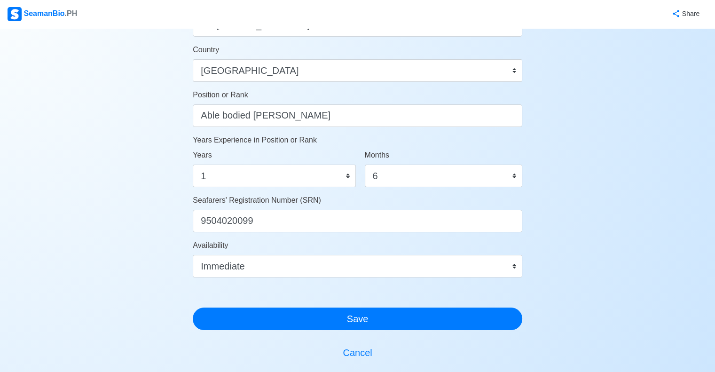  Describe the element at coordinates (357, 319) in the screenshot. I see `button: Save` at that location.